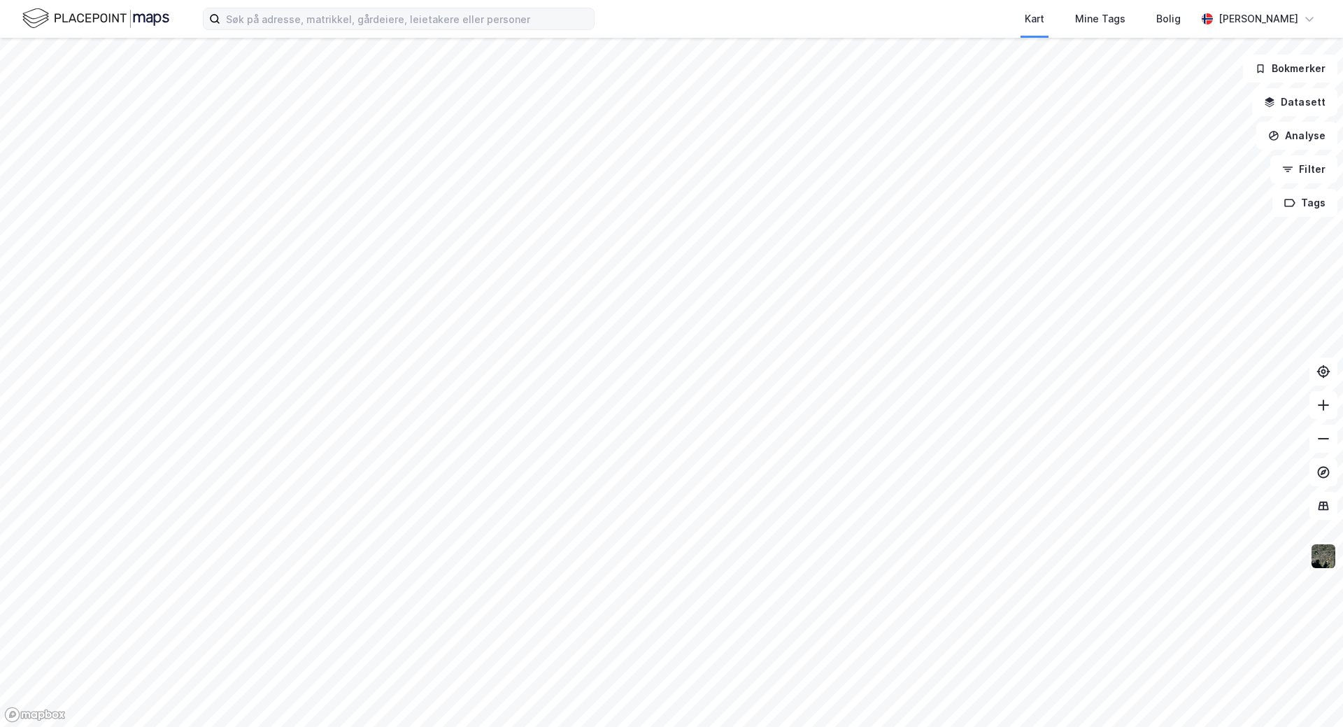 Image resolution: width=1343 pixels, height=727 pixels. Describe the element at coordinates (1308, 693) in the screenshot. I see `div: Kontrollprogram for chat` at that location.